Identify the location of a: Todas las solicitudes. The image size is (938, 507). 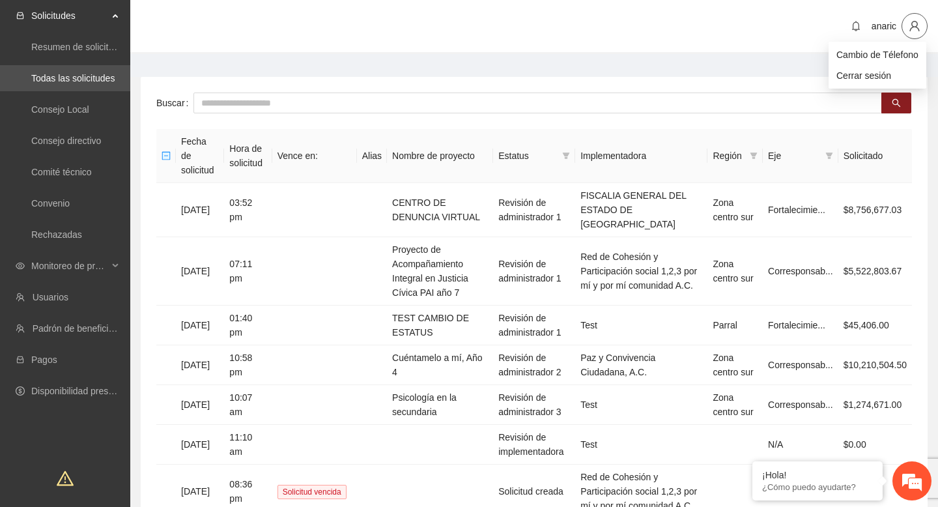
(73, 78).